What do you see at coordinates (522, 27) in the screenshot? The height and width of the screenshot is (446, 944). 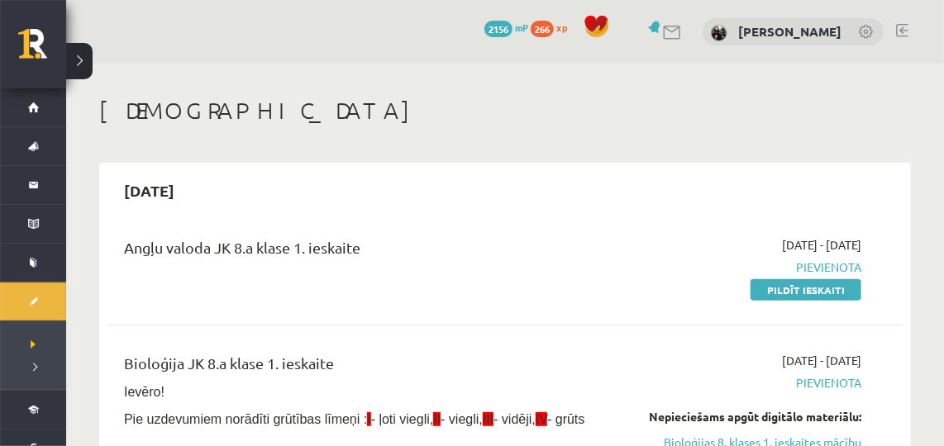 I see `span: mP` at bounding box center [522, 27].